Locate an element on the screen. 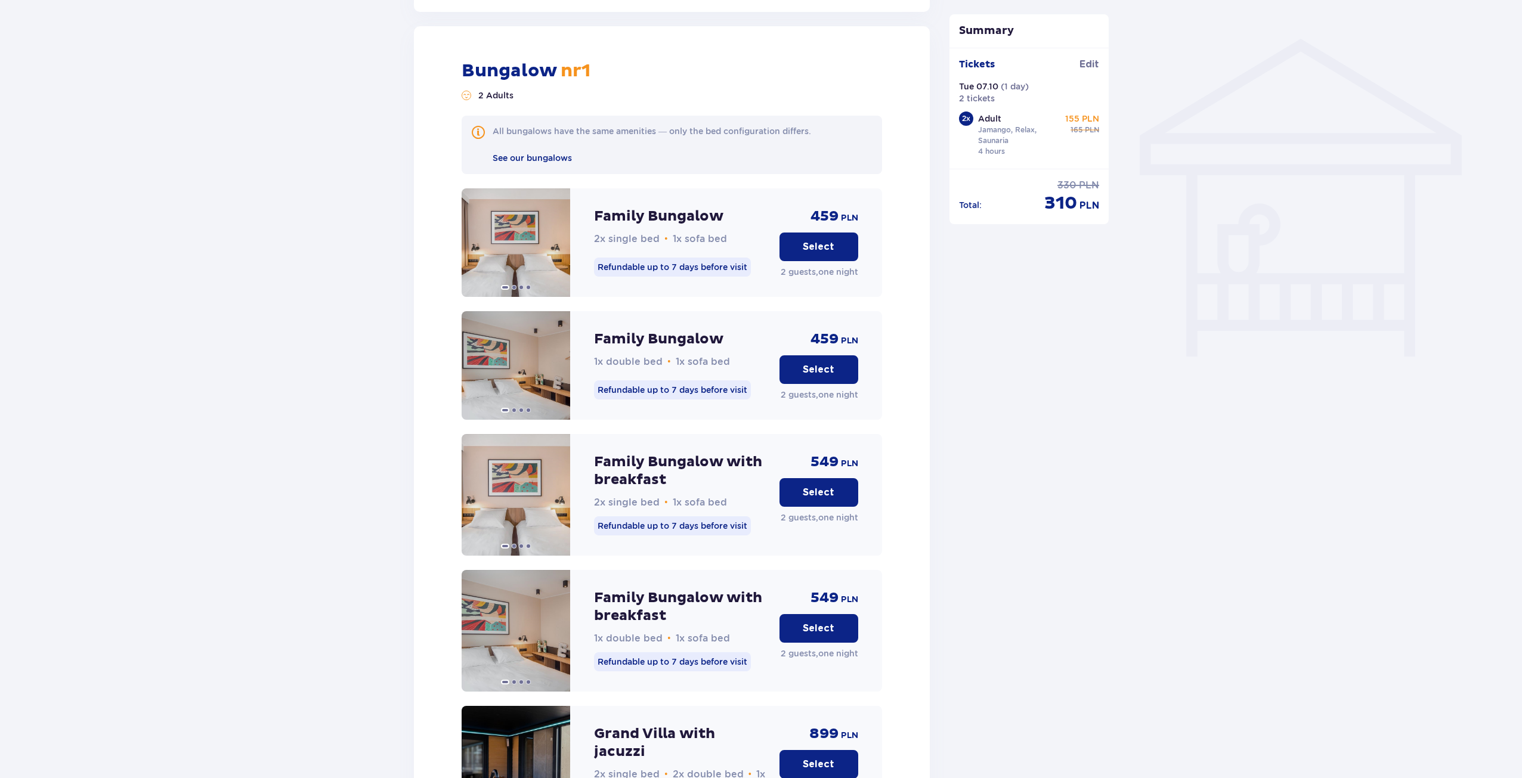 This screenshot has width=1522, height=778. p: Bungalow is located at coordinates (526, 71).